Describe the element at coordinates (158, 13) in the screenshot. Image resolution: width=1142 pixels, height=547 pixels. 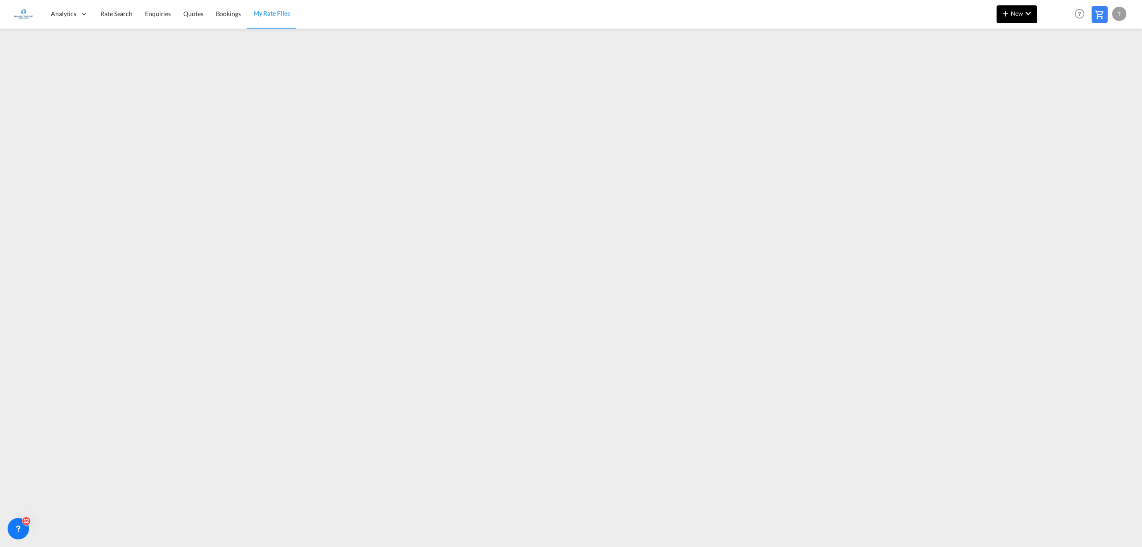
I see `span: Enquiries` at that location.